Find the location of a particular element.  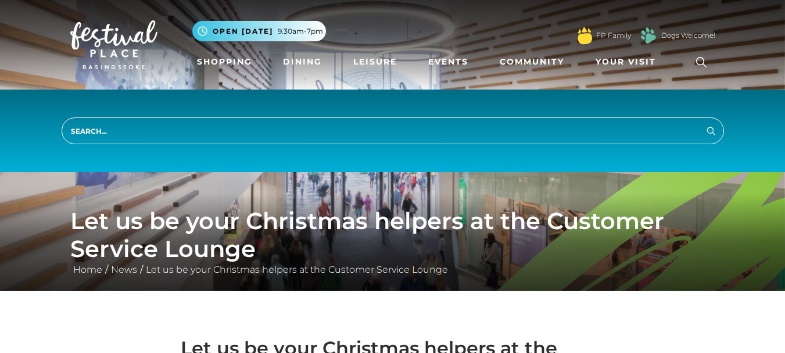

a: Your Visit is located at coordinates (629, 62).